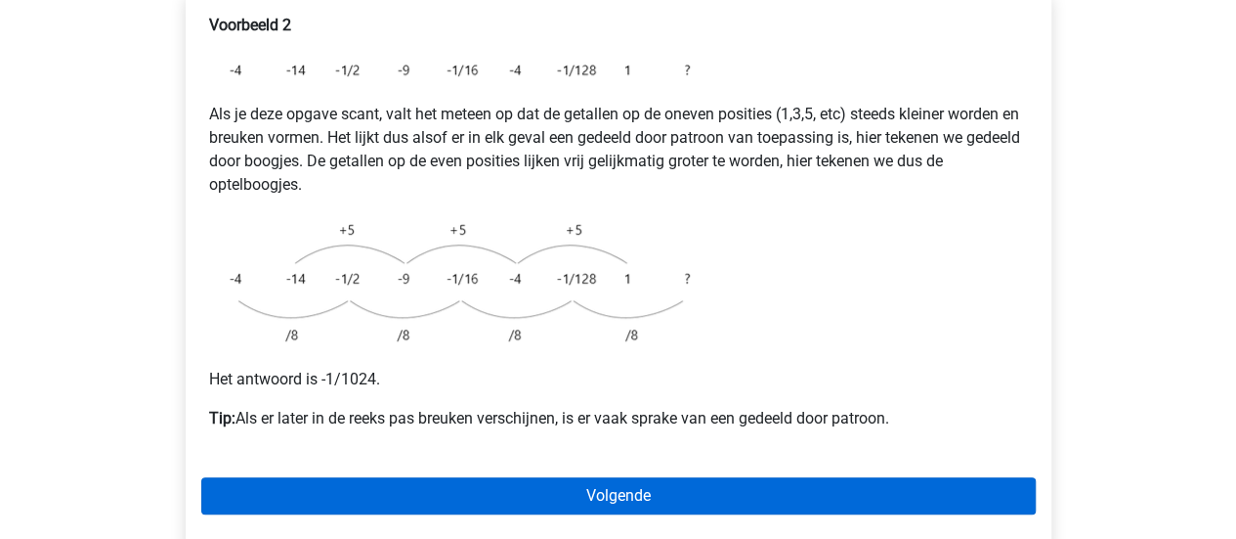  Describe the element at coordinates (454, 69) in the screenshot. I see `img: Intertwinging_example_2_1.png` at that location.